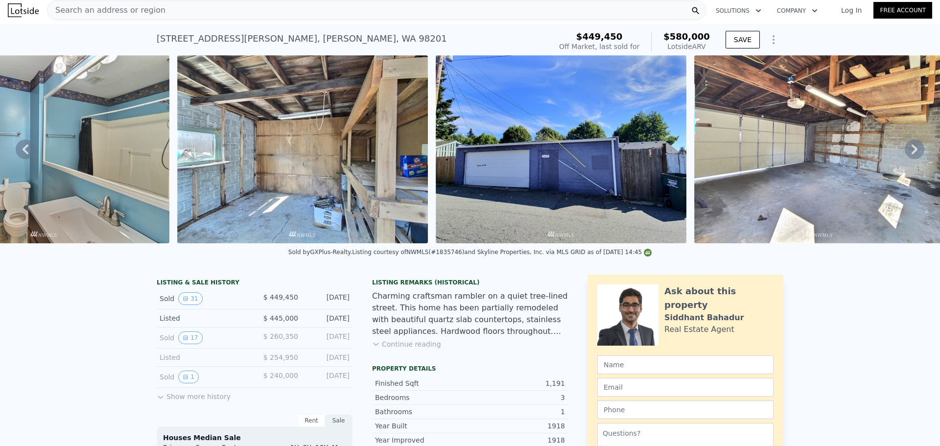 Image resolution: width=940 pixels, height=446 pixels. What do you see at coordinates (719, 298) in the screenshot?
I see `div: Ask about this property` at bounding box center [719, 298].